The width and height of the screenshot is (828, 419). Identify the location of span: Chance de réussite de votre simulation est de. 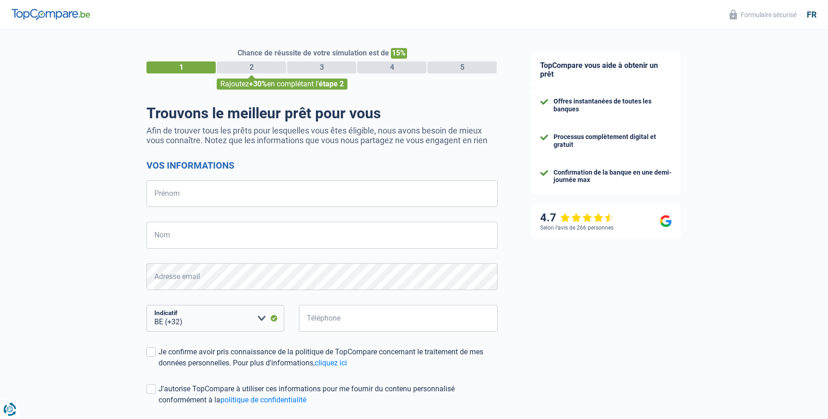
(313, 53).